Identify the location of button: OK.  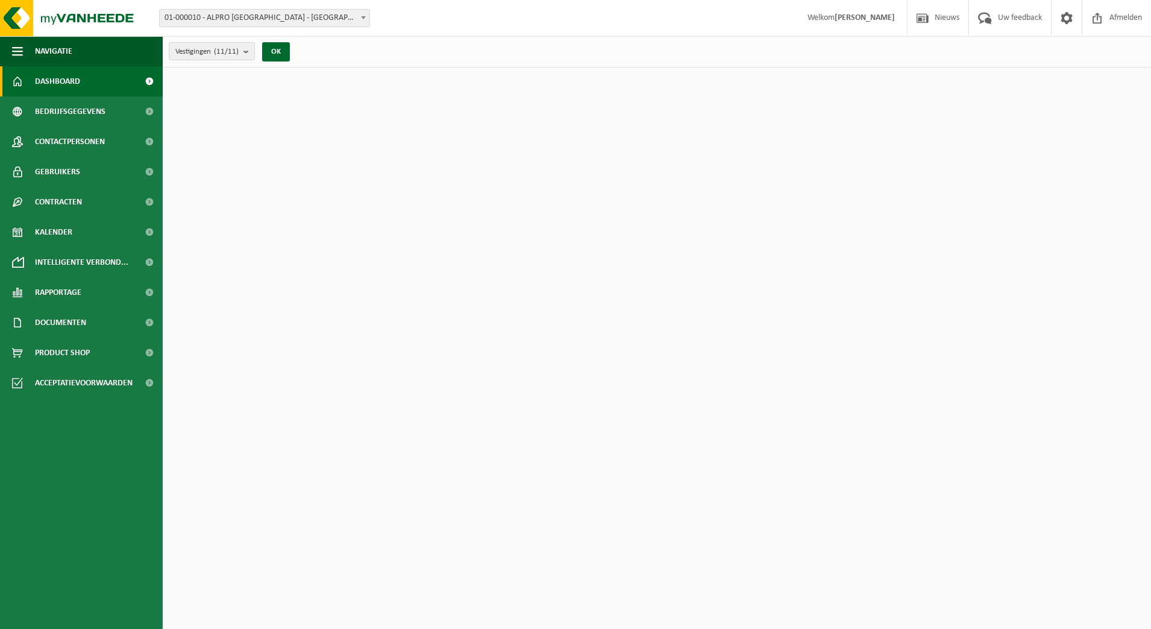
(276, 52).